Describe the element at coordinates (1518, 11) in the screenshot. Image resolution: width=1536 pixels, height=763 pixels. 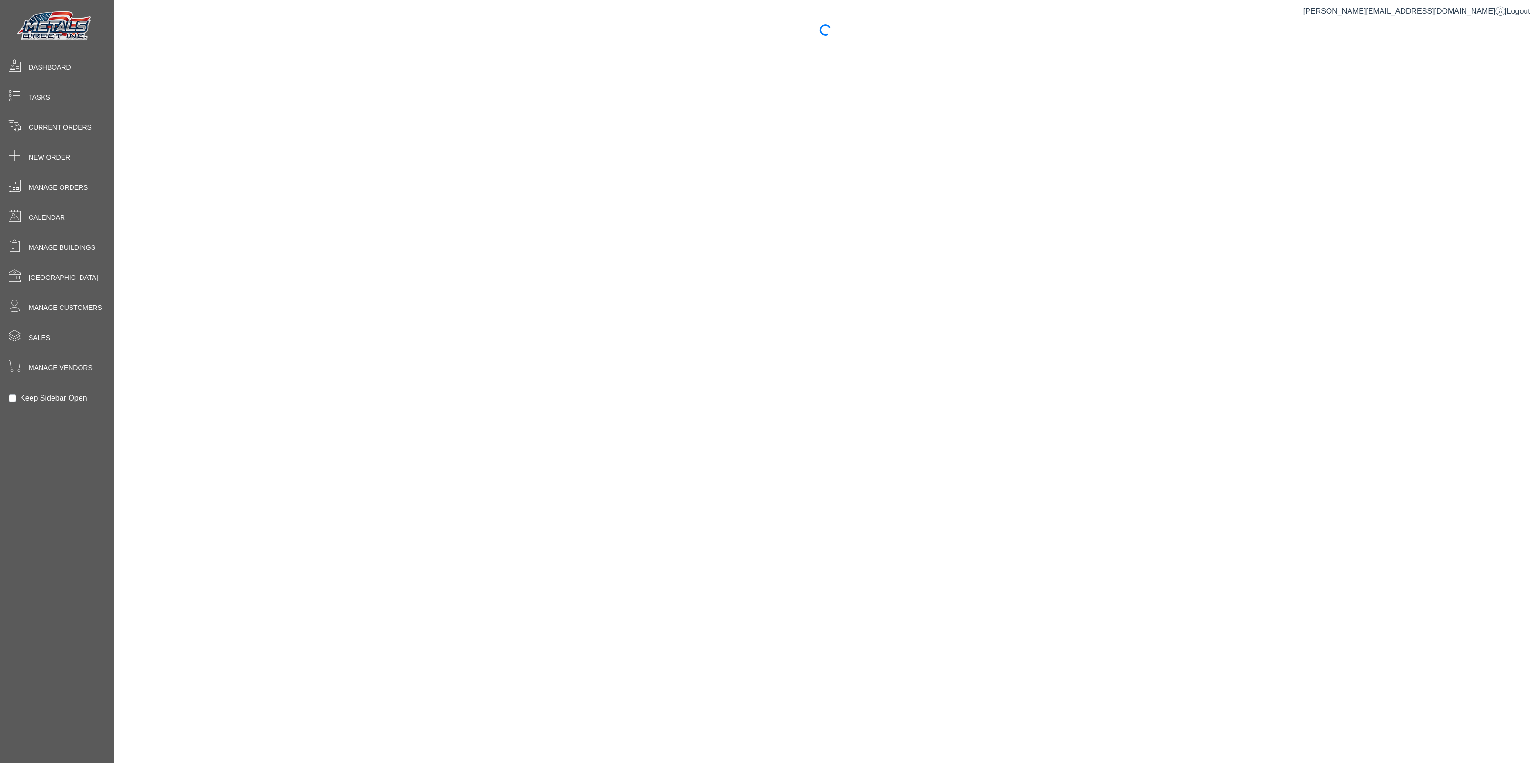
I see `span: Logout` at that location.